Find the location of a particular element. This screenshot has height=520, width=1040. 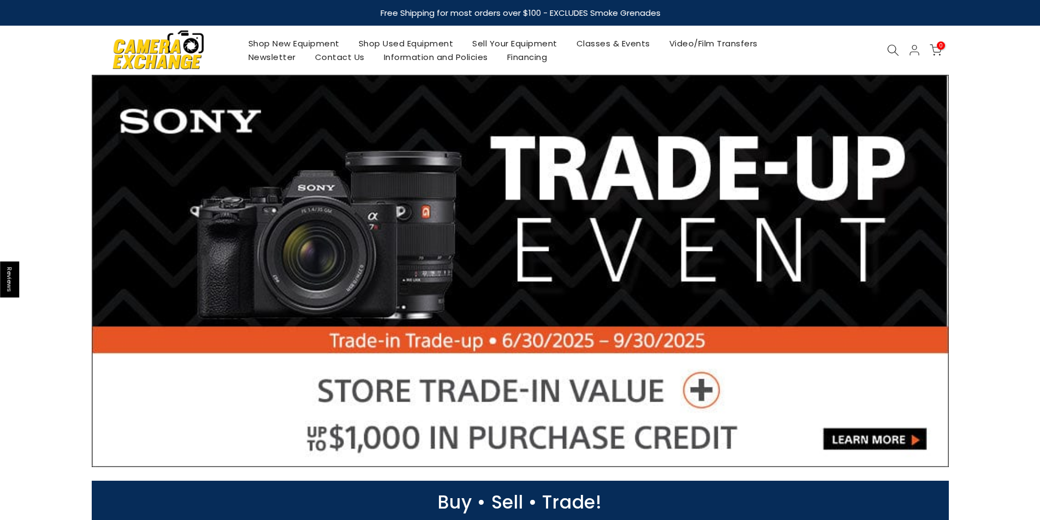

li: Page dot 1 is located at coordinates (491, 452).